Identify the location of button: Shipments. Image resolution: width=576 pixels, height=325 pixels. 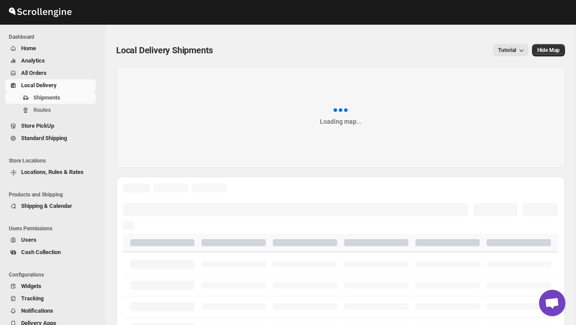
(51, 98).